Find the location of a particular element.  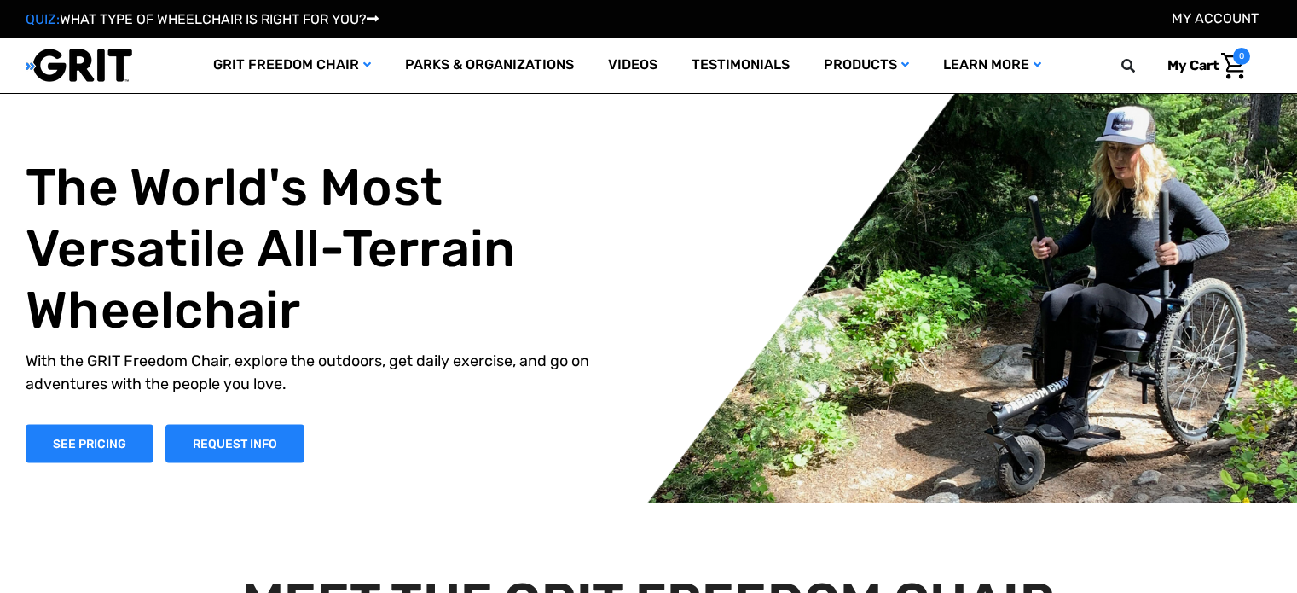

span: QUIZ: is located at coordinates (43, 19).